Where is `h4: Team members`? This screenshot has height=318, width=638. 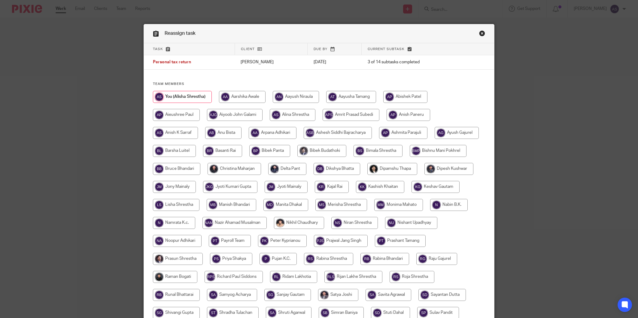 h4: Team members is located at coordinates (319, 84).